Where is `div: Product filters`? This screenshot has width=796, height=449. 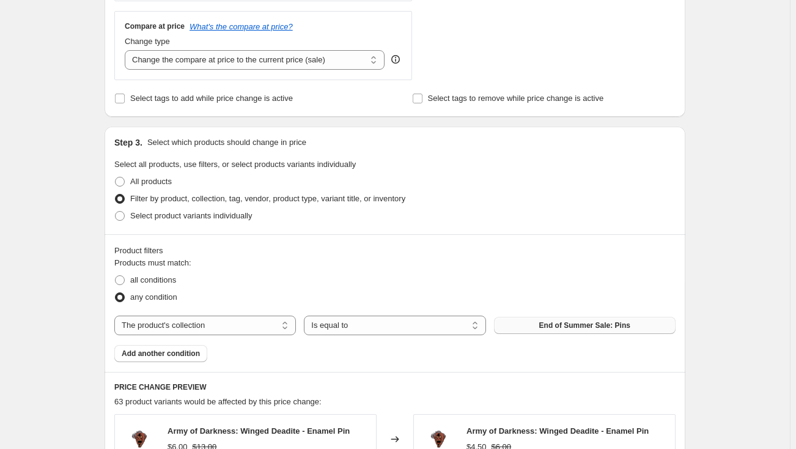 div: Product filters is located at coordinates (395, 251).